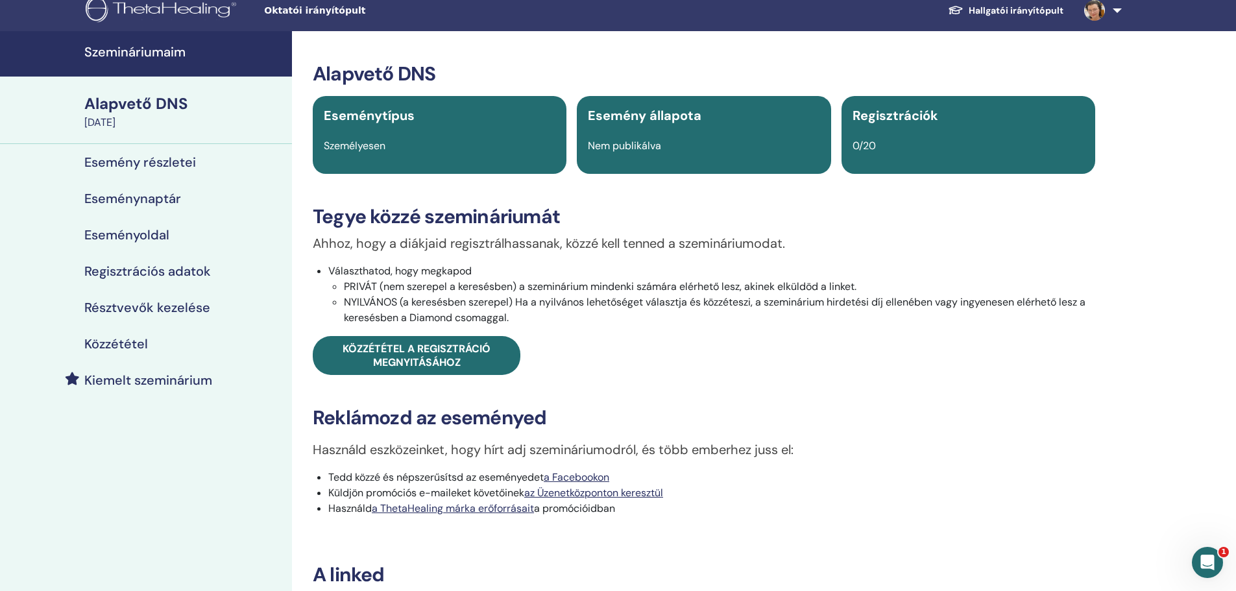 The width and height of the screenshot is (1236, 591). Describe the element at coordinates (594, 493) in the screenshot. I see `a: az Üzenetközponton keresztül` at that location.